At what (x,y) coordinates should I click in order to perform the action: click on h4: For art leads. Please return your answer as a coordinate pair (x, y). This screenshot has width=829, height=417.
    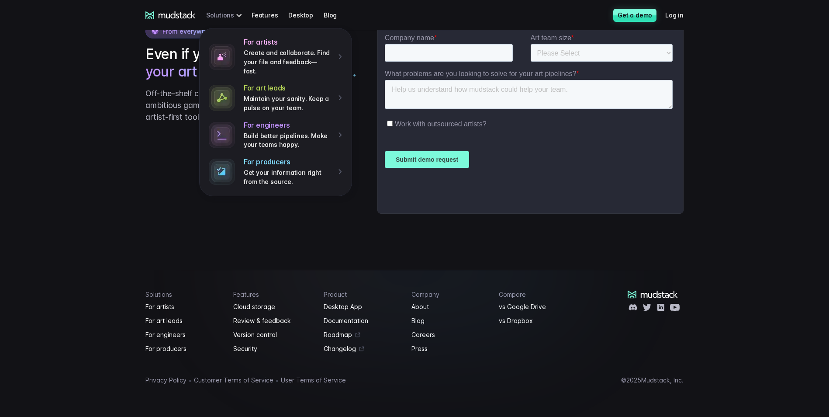
    Looking at the image, I should click on (288, 88).